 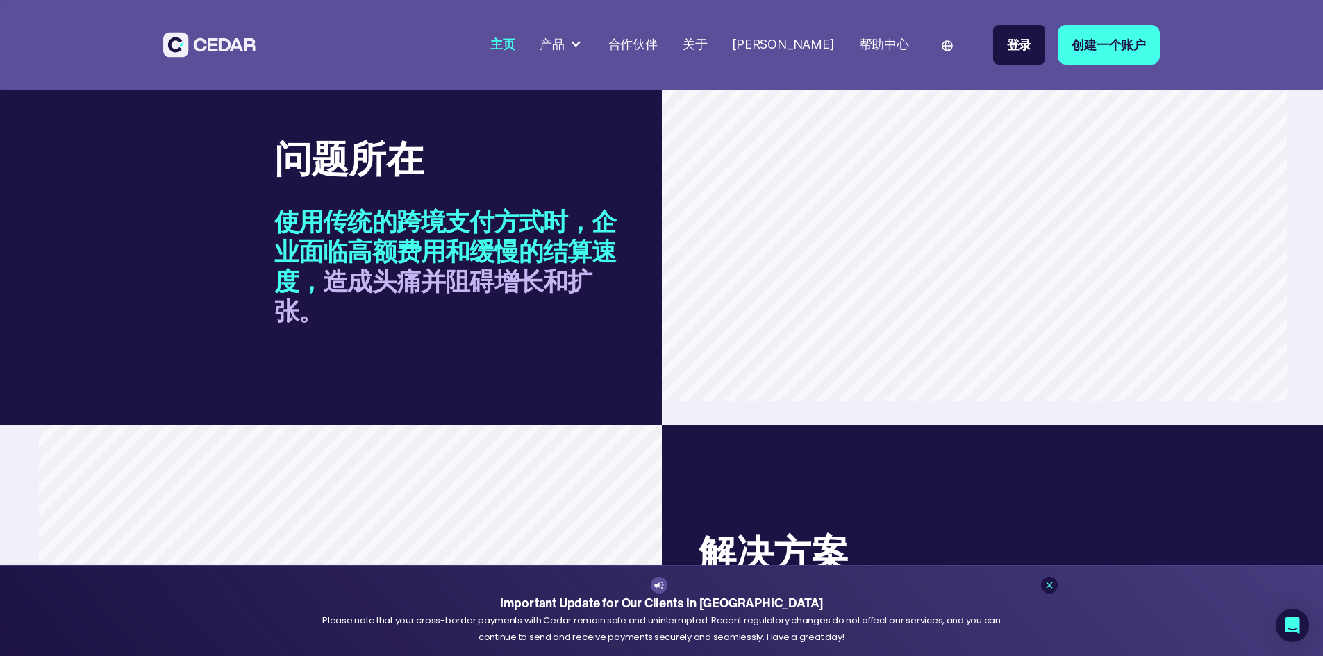 What do you see at coordinates (1293, 626) in the screenshot?
I see `div: Open Intercom Messenger` at bounding box center [1293, 626].